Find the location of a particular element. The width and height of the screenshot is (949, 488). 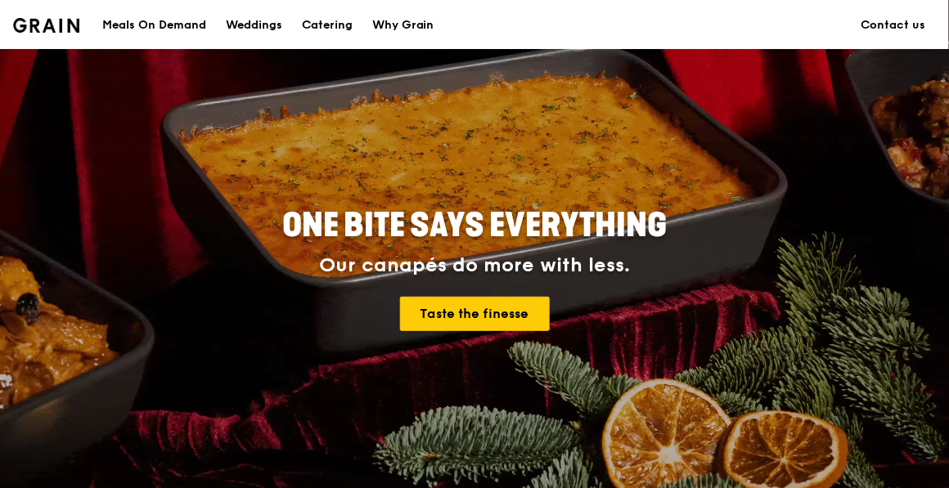

a: Taste the finesse is located at coordinates (474, 314).